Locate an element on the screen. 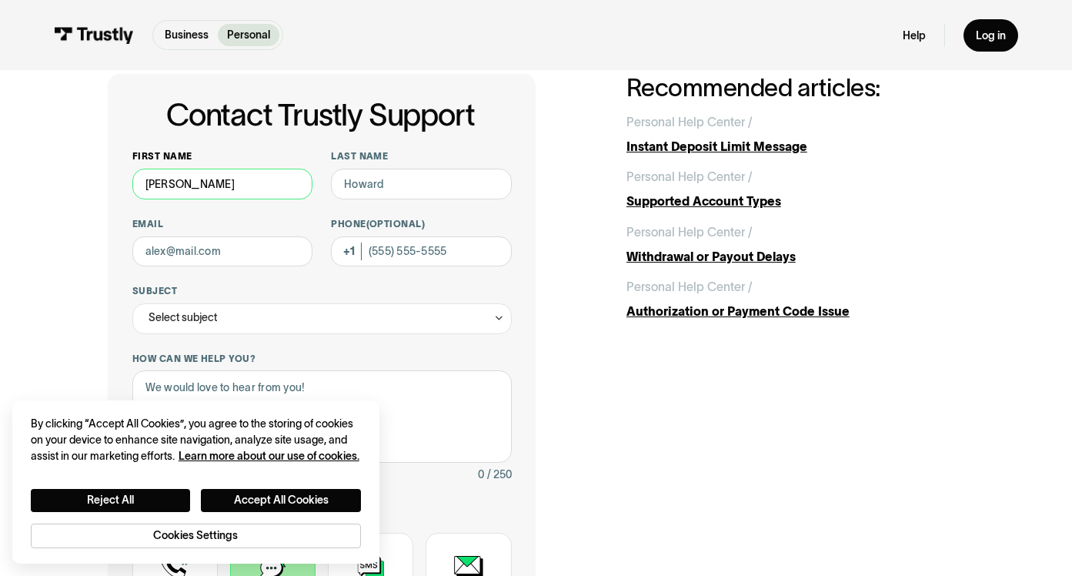 This screenshot has height=576, width=1072. a: Help is located at coordinates (914, 35).